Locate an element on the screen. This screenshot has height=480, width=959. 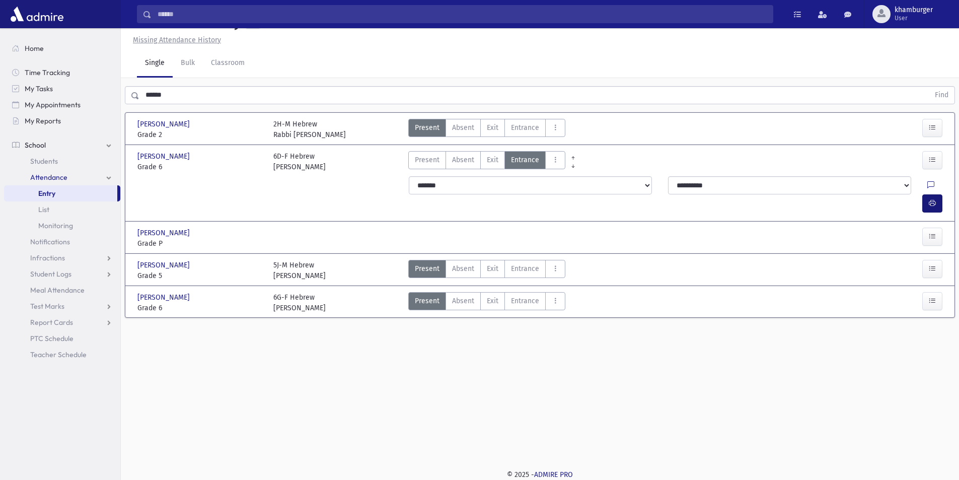
a: PTC Schedule is located at coordinates (62, 338).